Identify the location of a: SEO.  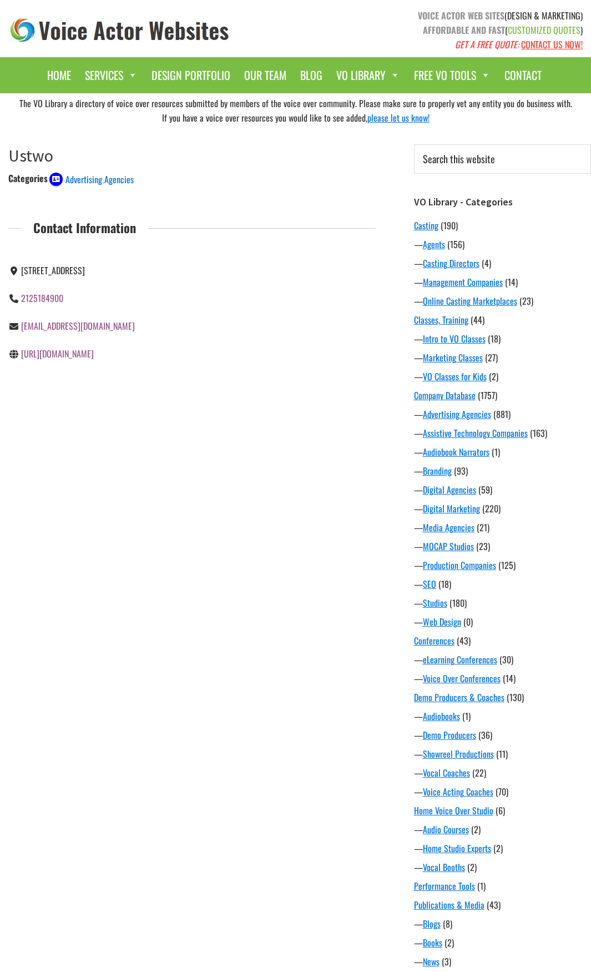
(430, 584).